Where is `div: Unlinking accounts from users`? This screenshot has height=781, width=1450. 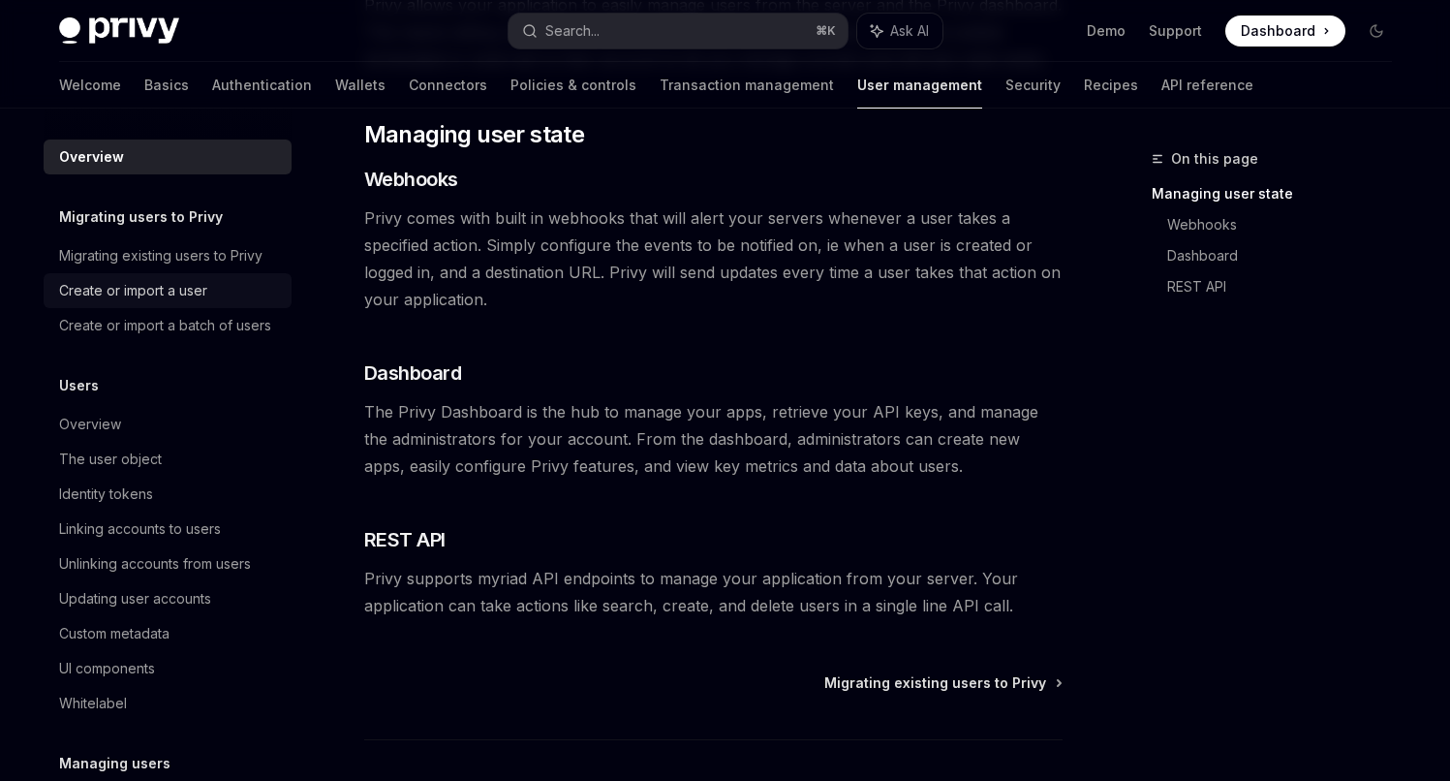
div: Unlinking accounts from users is located at coordinates (155, 564).